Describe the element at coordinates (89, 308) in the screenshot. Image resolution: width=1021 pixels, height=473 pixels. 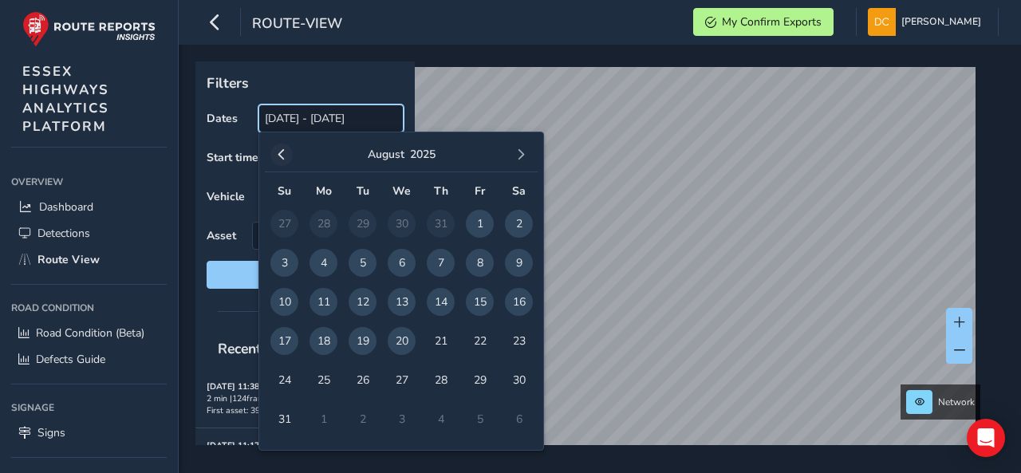
I see `div: Road Condition` at that location.